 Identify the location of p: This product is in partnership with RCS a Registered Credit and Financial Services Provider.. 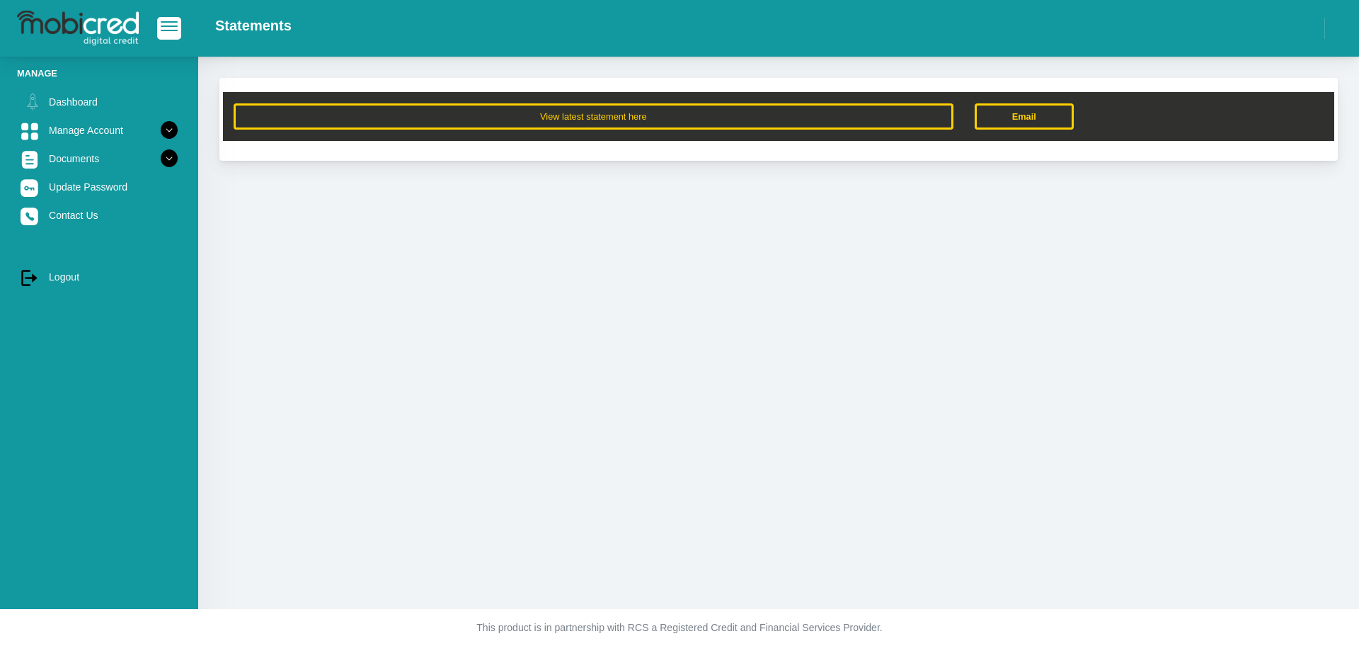
(679, 627).